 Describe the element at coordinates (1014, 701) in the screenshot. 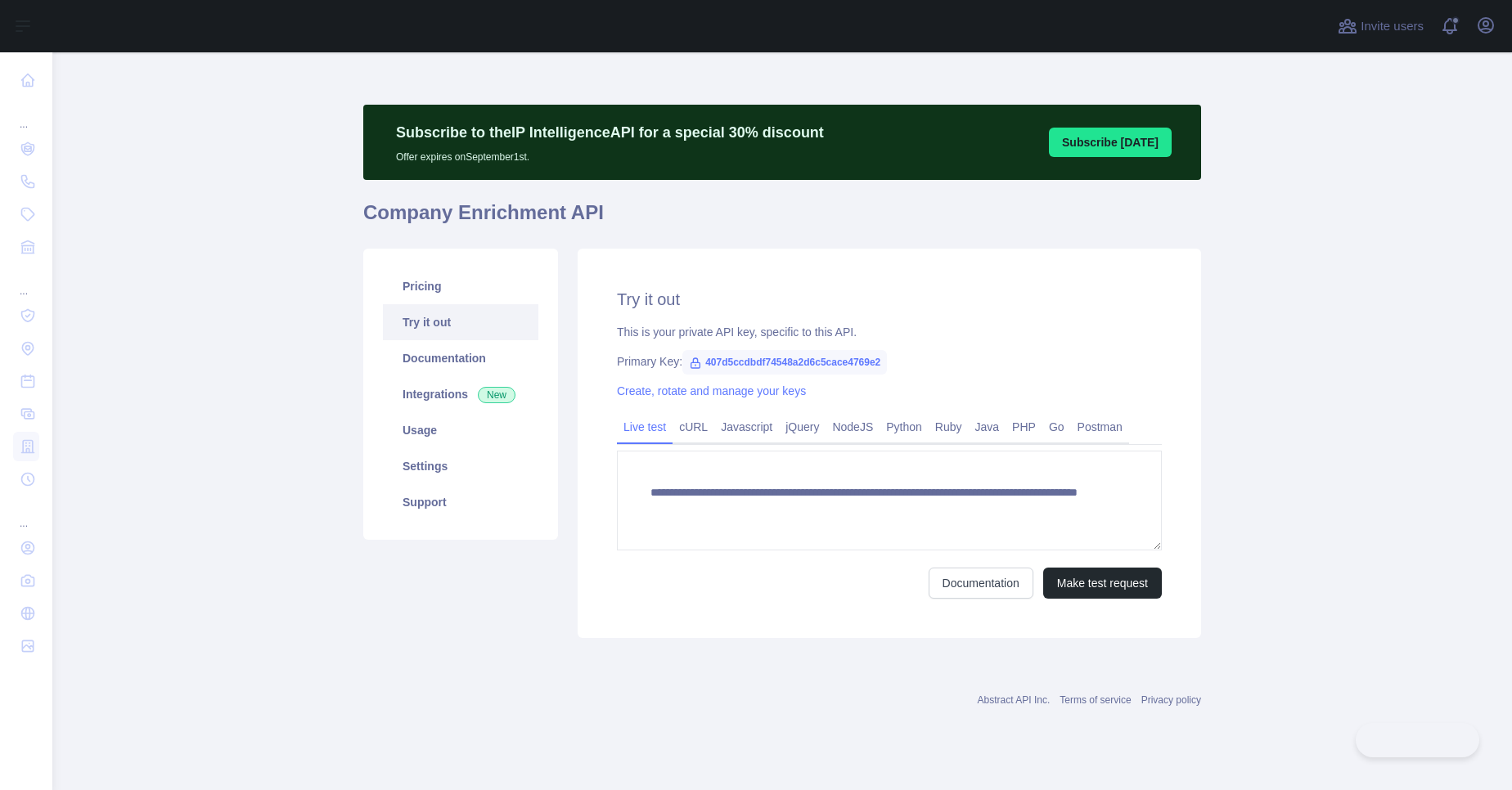

I see `a: Abstract API Inc.` at that location.